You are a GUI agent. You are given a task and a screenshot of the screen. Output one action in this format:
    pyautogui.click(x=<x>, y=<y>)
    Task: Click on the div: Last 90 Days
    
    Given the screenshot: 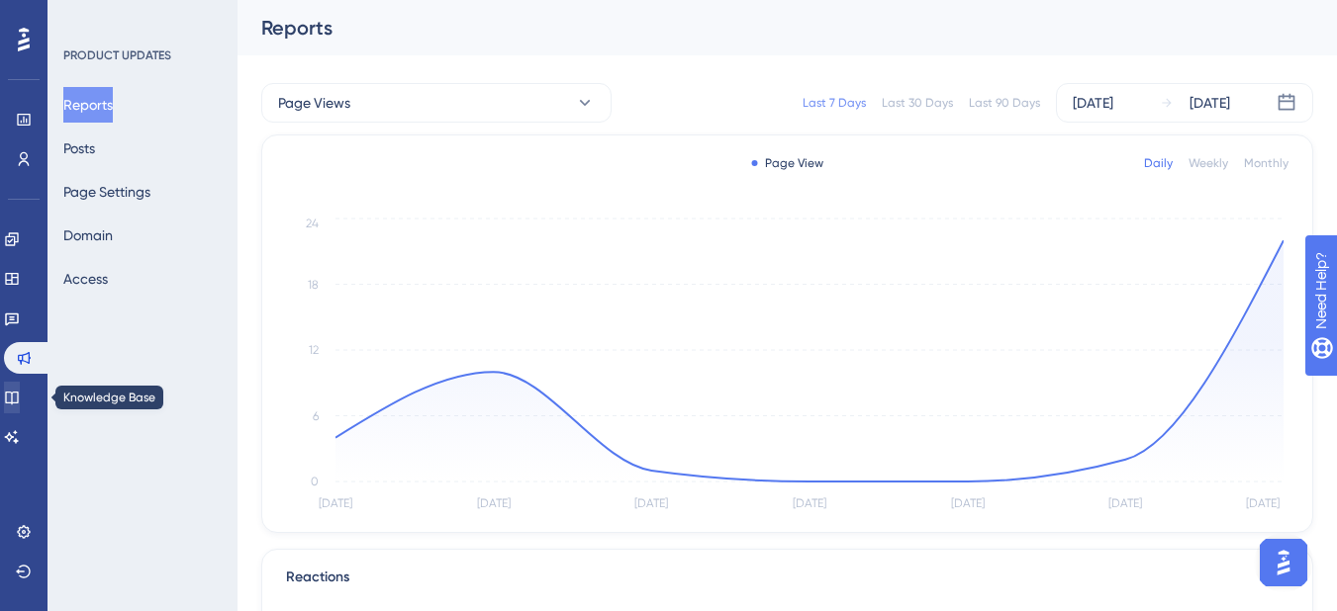 What is the action you would take?
    pyautogui.click(x=1004, y=103)
    